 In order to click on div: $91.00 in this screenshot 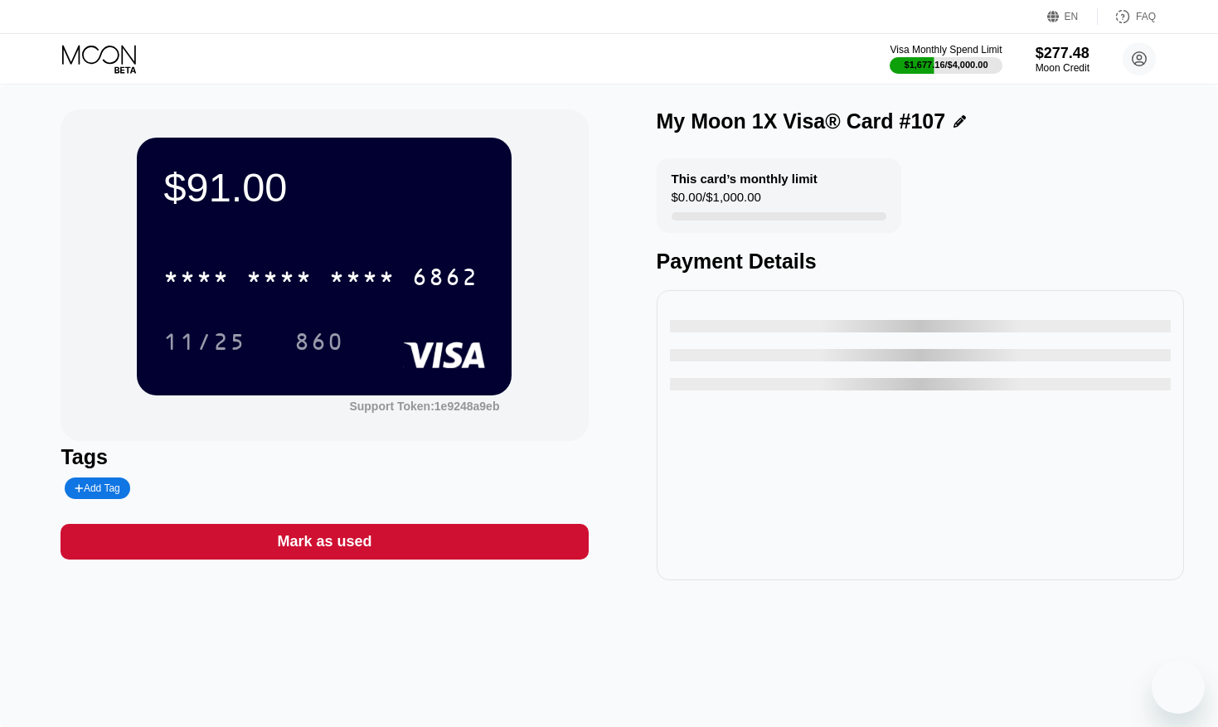, I will do `click(324, 187)`.